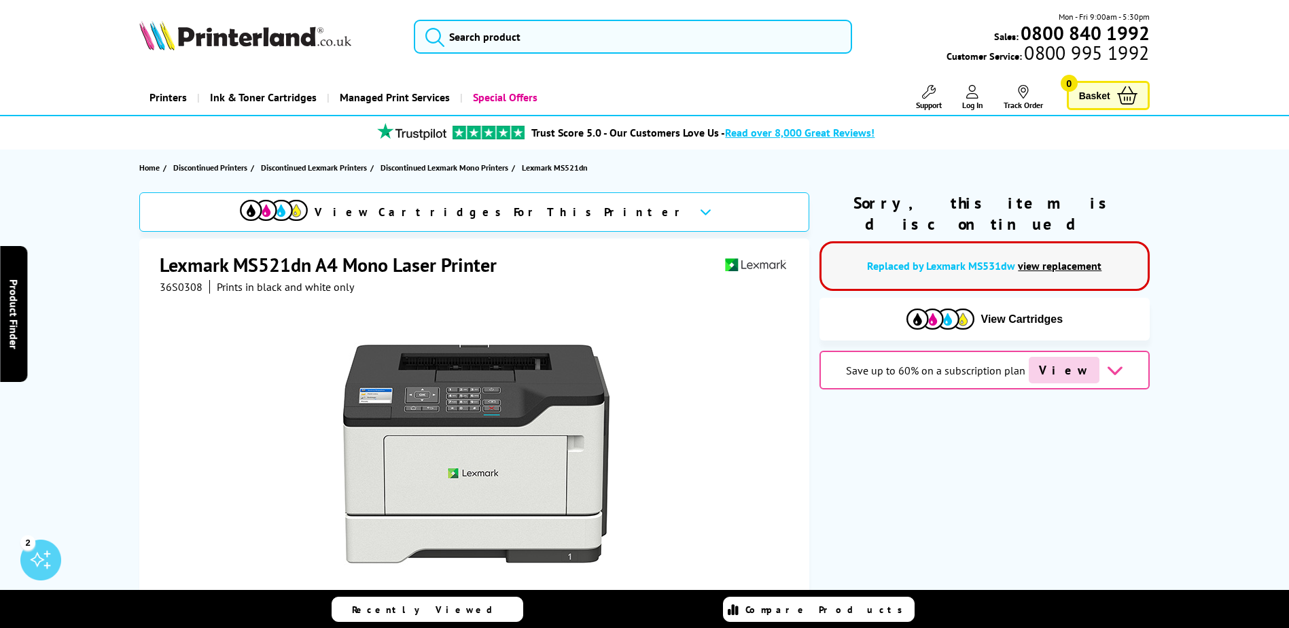  What do you see at coordinates (446, 167) in the screenshot?
I see `a: Discontinued Lexmark Mono Printers` at bounding box center [446, 167].